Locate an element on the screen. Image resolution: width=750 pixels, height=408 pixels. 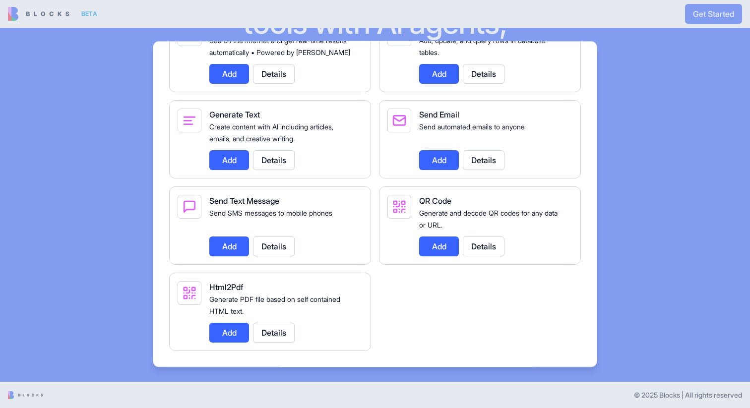
span: Send automated emails to anyone is located at coordinates (472, 126).